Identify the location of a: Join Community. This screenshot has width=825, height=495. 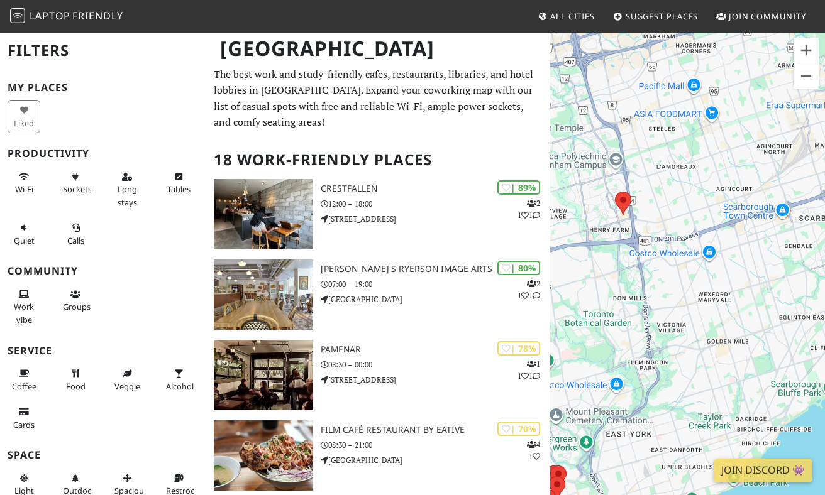
(761, 16).